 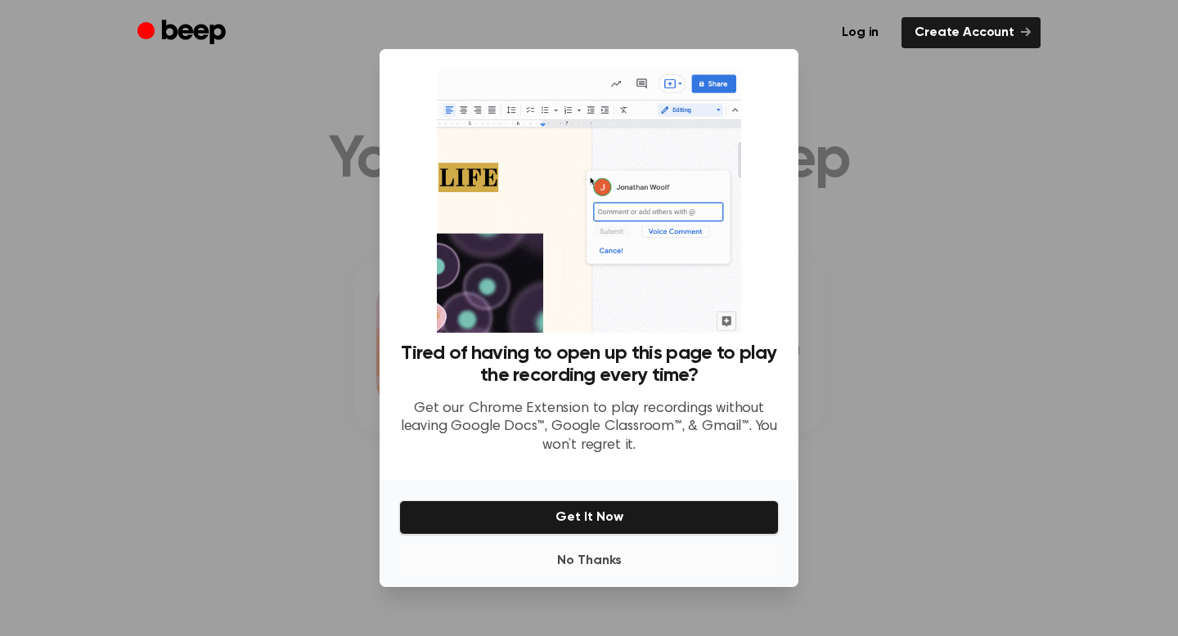 What do you see at coordinates (859, 33) in the screenshot?
I see `a: Log in` at bounding box center [859, 33].